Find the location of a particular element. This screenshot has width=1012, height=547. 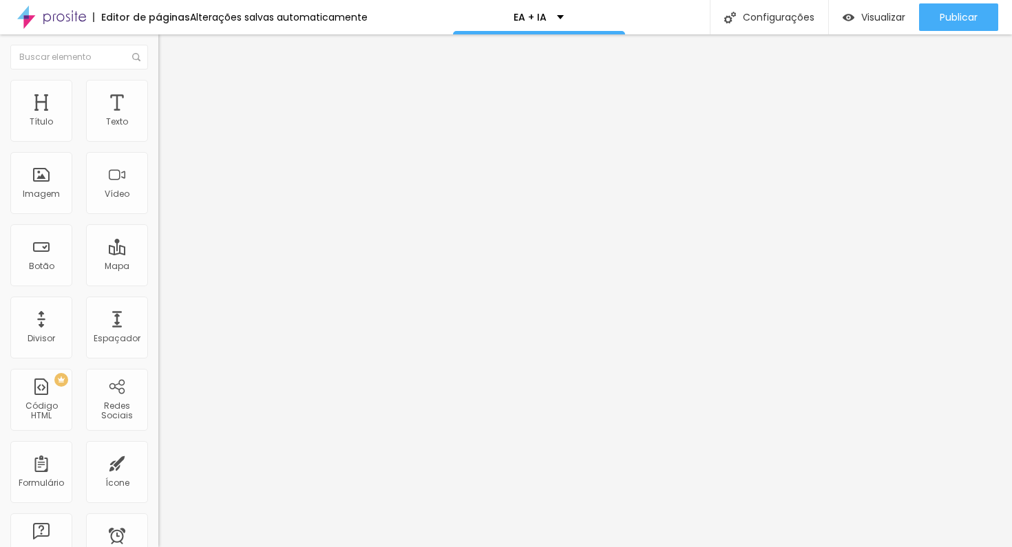

div: Texto is located at coordinates (117, 122).